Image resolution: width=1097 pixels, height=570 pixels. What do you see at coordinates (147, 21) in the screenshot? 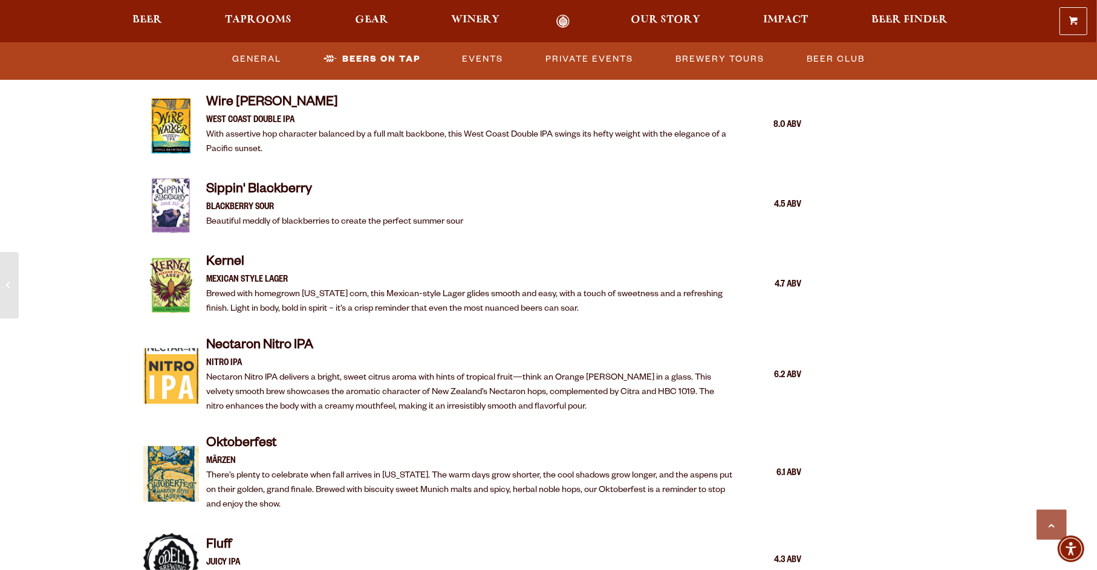
I see `a: Beer` at bounding box center [147, 21].